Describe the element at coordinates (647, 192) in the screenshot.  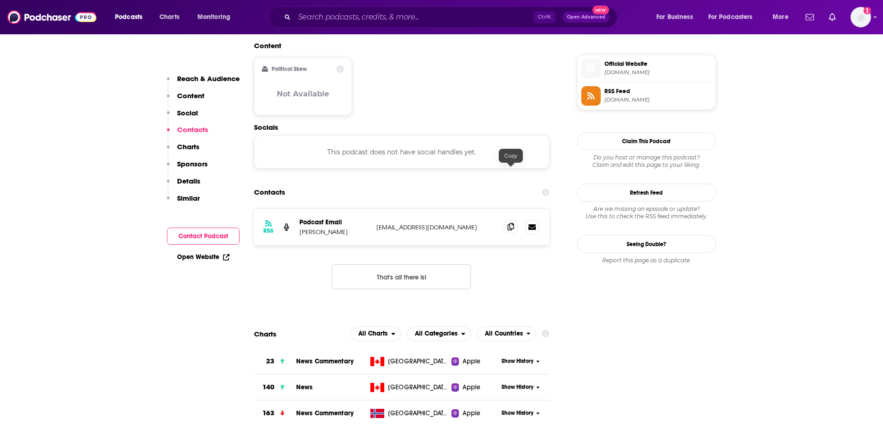
I see `button: Refresh Feed` at that location.